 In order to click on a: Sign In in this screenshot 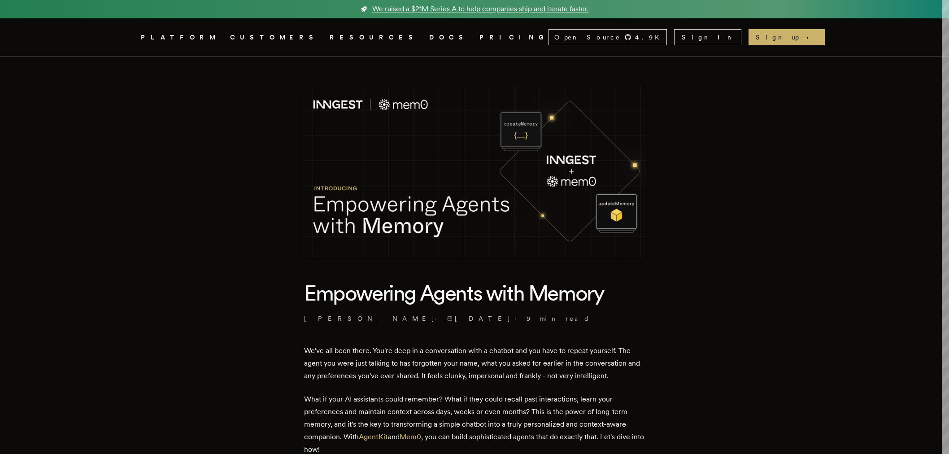, I will do `click(708, 37)`.